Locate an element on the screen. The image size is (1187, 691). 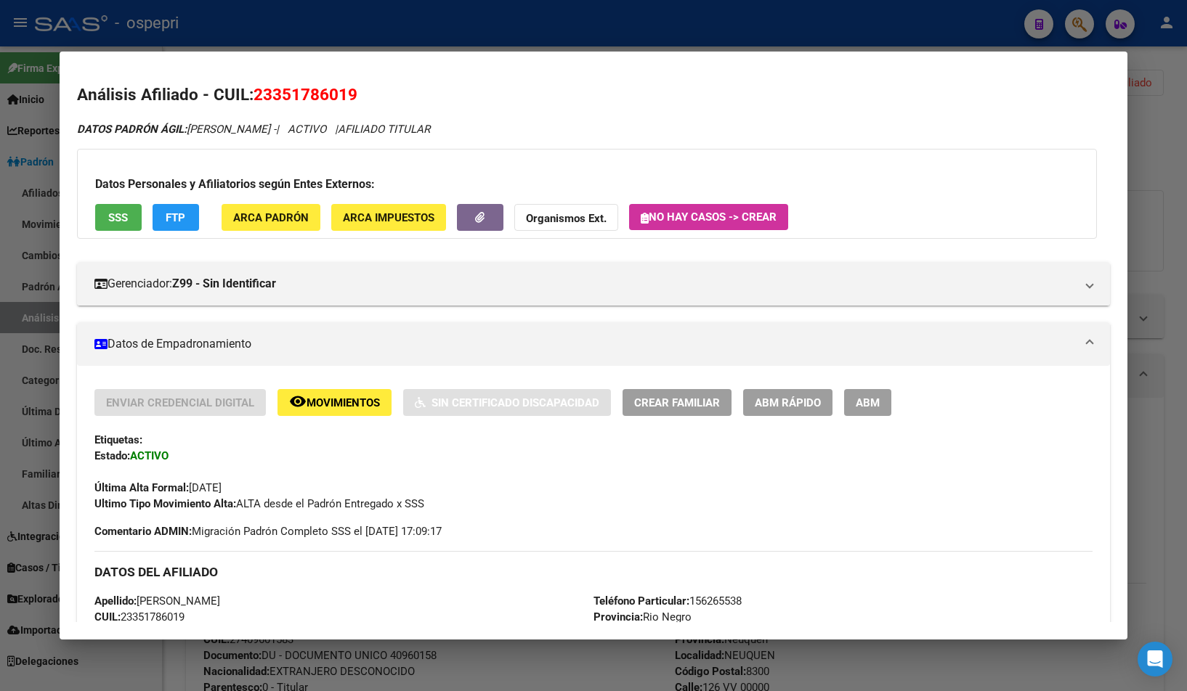
mat-panel-title: Gerenciador: is located at coordinates (585, 284).